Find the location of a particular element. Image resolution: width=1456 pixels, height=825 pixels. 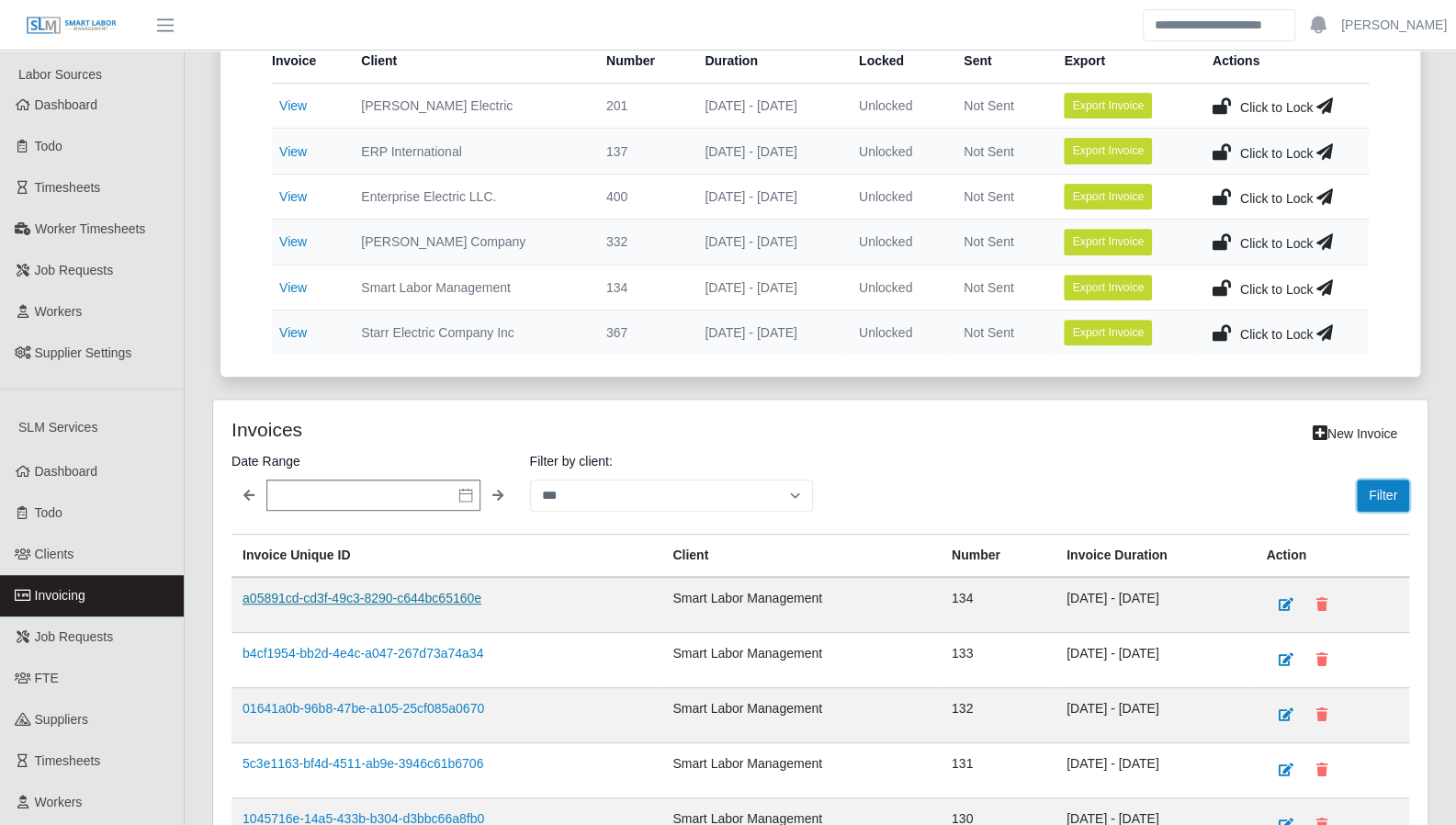

td: 332 is located at coordinates (640, 241).